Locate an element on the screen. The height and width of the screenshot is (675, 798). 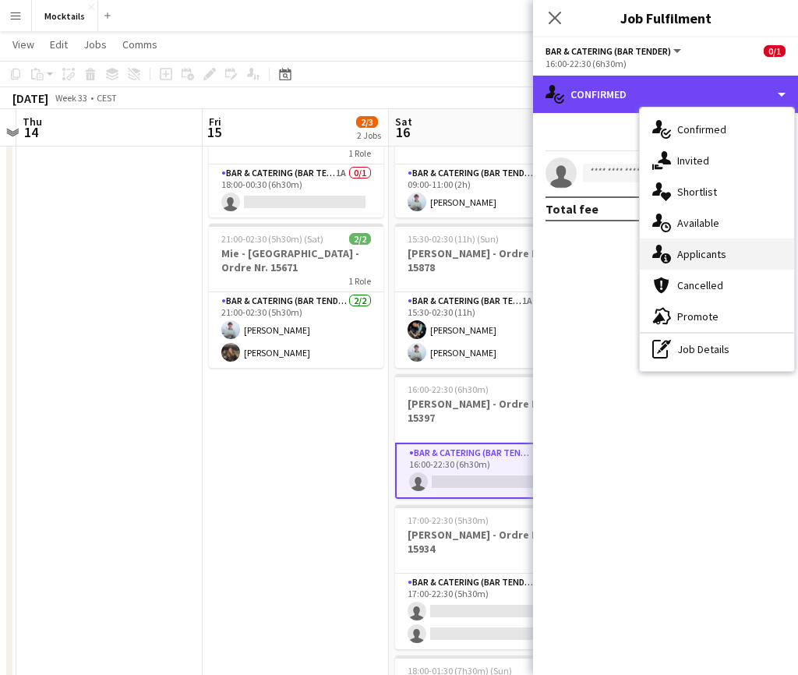
div: Invited is located at coordinates (717, 161).